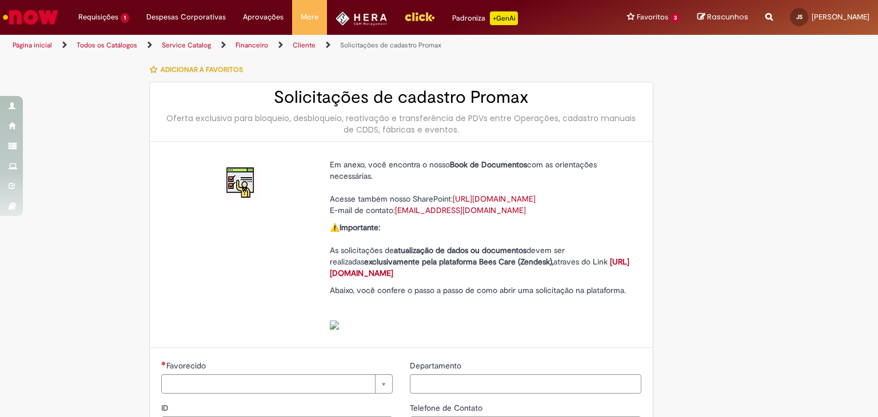  I want to click on span: 3, so click(675, 18).